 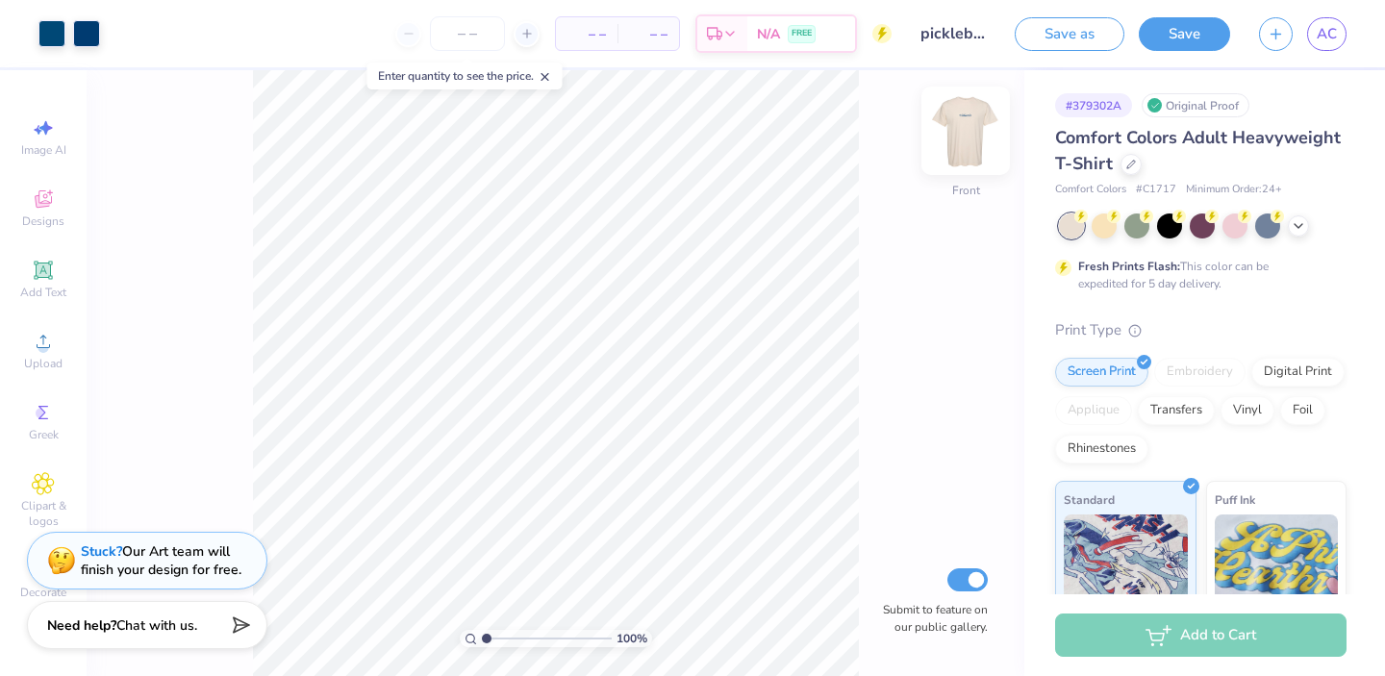 What do you see at coordinates (1276, 563) in the screenshot?
I see `img: Puff Ink` at bounding box center [1276, 563].